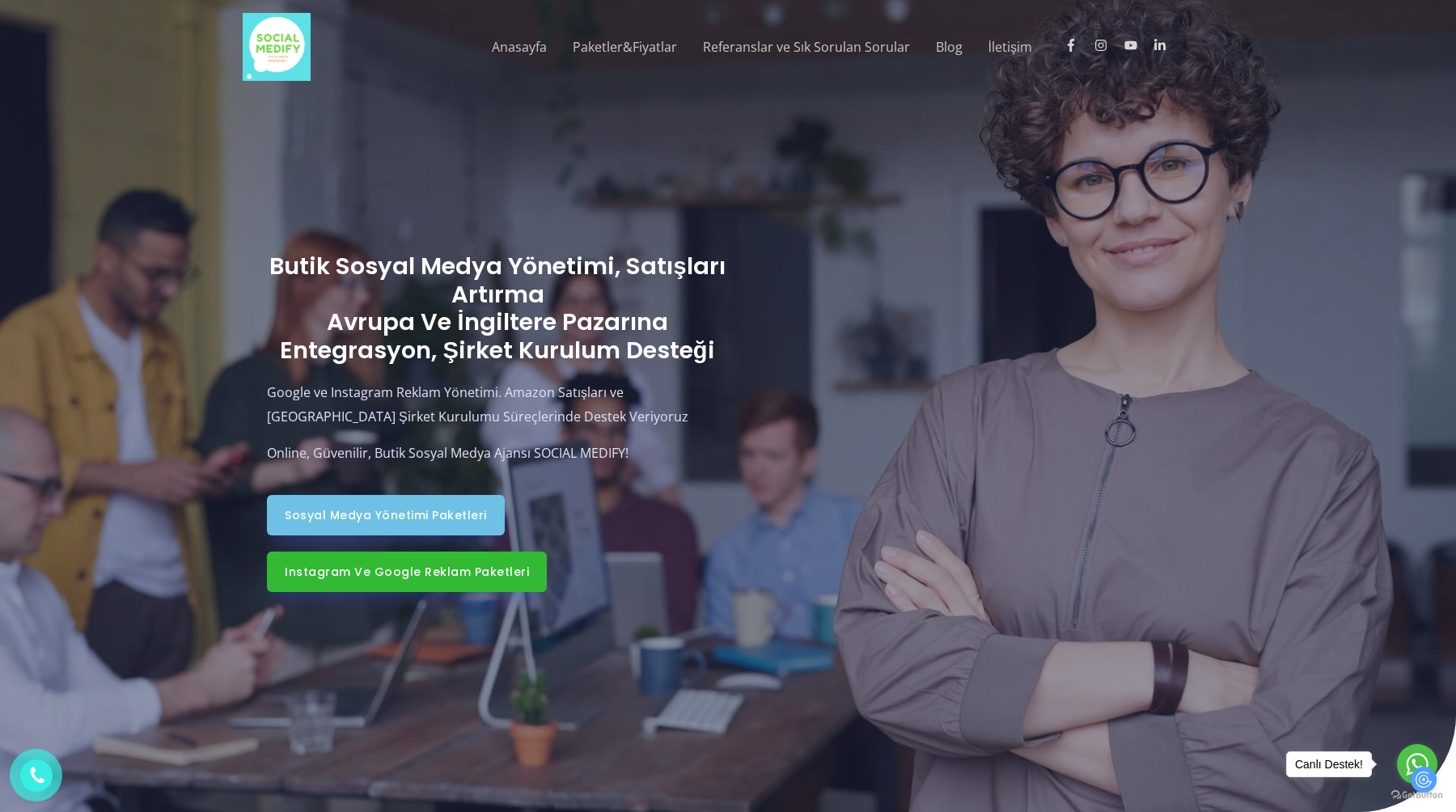  Describe the element at coordinates (1078, 46) in the screenshot. I see `a: facebook-f` at that location.